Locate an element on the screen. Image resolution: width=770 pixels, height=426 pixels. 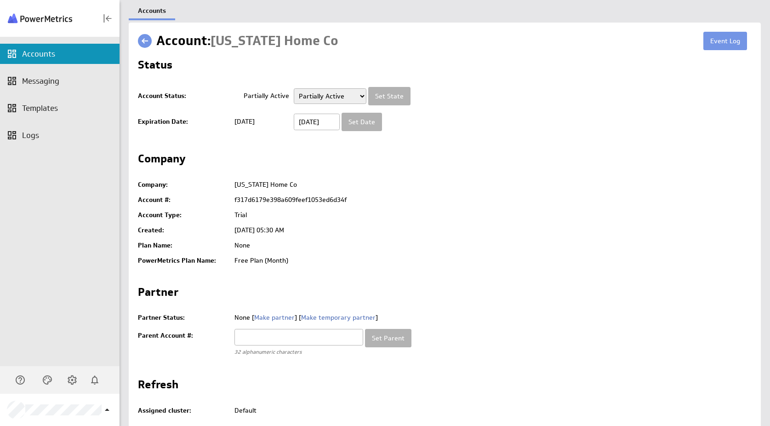
td: Trial is located at coordinates (491, 215).